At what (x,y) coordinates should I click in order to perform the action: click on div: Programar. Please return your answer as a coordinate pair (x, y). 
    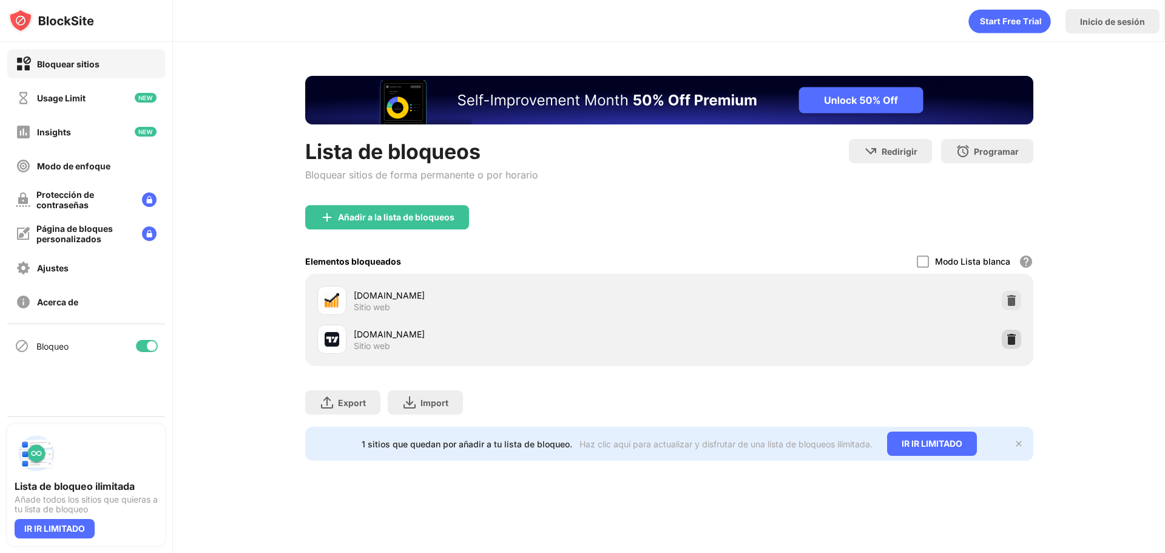
    Looking at the image, I should click on (996, 151).